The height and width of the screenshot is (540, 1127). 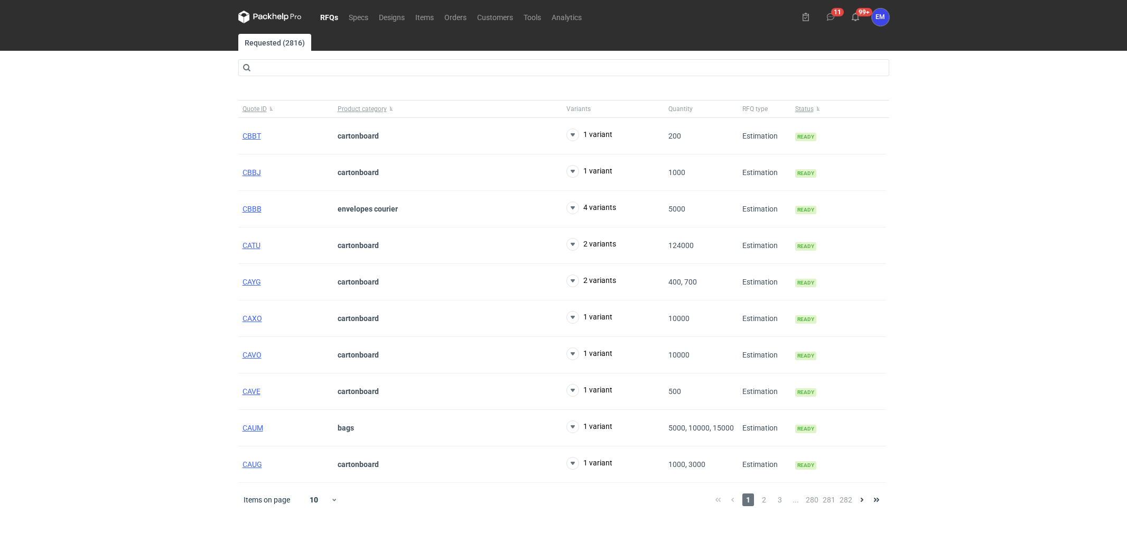 I want to click on span: 5000, so click(x=677, y=209).